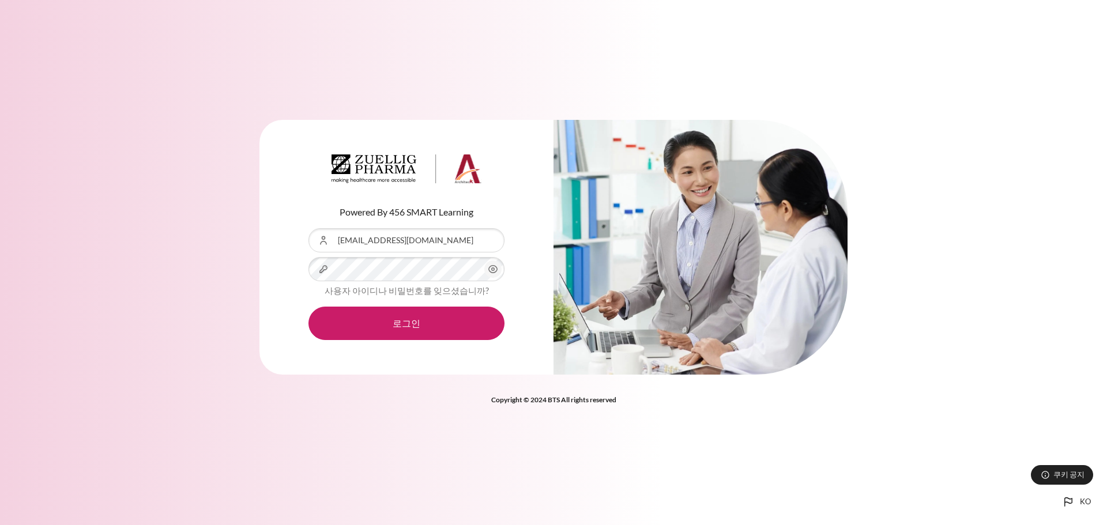 The width and height of the screenshot is (1107, 525). I want to click on img: Architeck, so click(406, 169).